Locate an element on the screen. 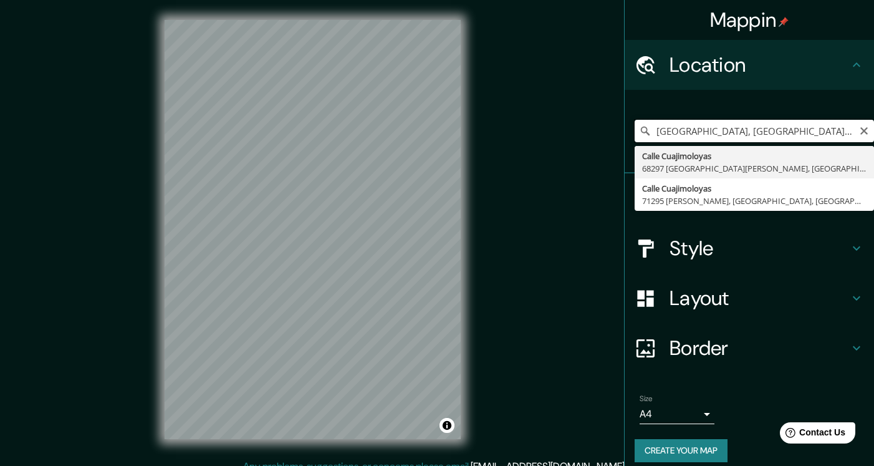 This screenshot has height=466, width=874. h4: Pins is located at coordinates (760, 198).